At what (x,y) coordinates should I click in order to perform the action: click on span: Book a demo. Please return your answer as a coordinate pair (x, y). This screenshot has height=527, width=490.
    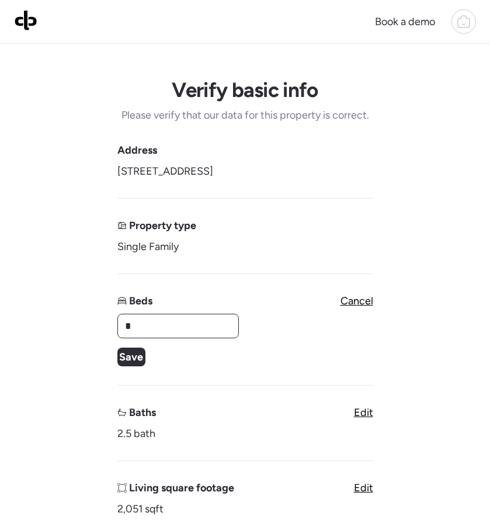
    Looking at the image, I should click on (405, 22).